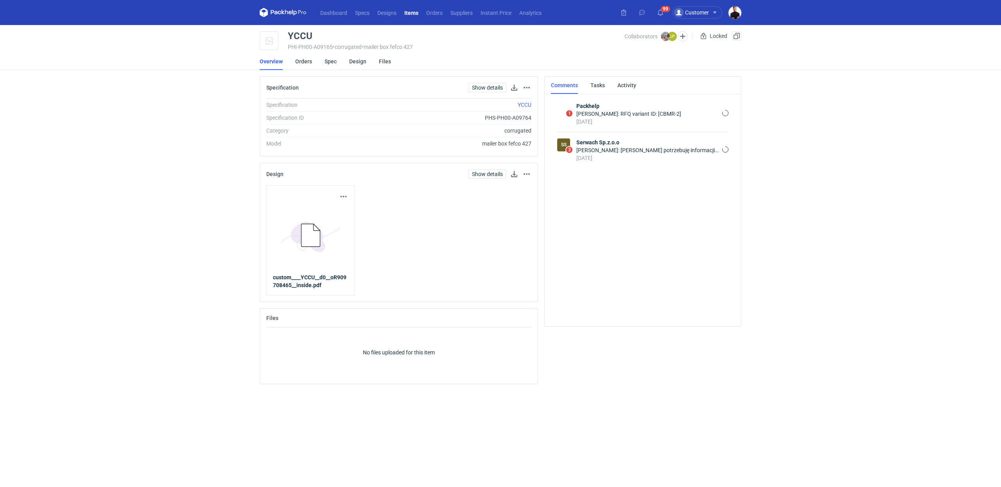  I want to click on a: custom____YCCU__d0__oR909708465__inside.pdf, so click(310, 281).